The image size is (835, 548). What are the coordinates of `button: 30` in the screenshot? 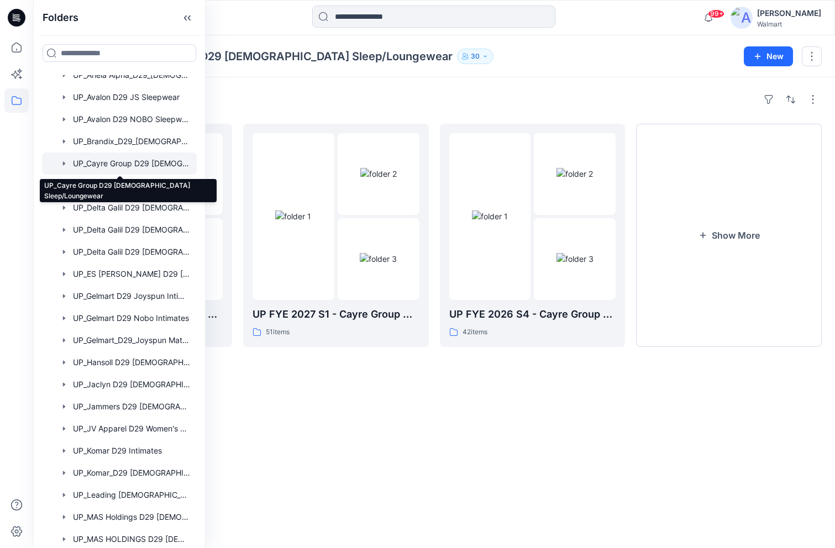 It's located at (475, 56).